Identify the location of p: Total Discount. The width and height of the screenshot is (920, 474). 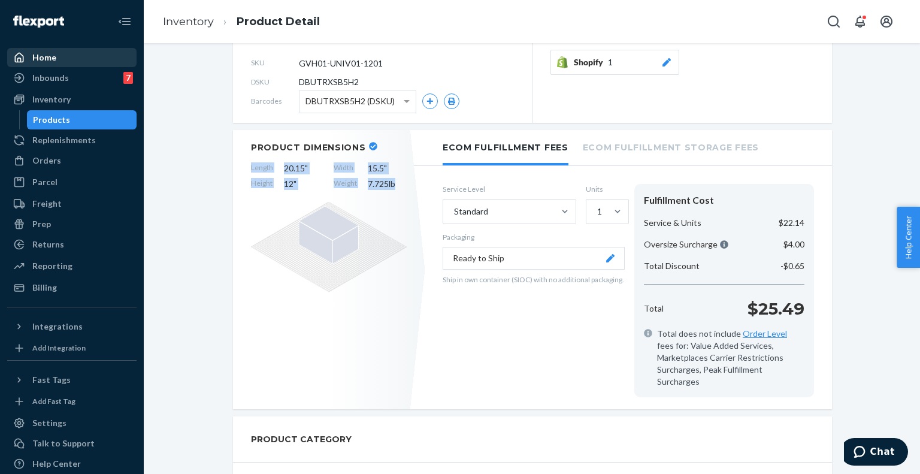
(671, 266).